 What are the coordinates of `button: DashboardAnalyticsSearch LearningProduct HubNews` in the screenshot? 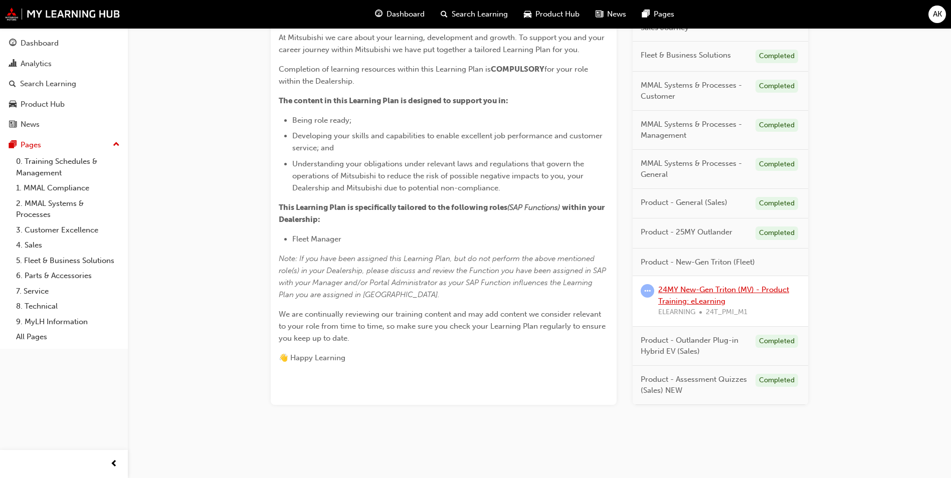 It's located at (64, 84).